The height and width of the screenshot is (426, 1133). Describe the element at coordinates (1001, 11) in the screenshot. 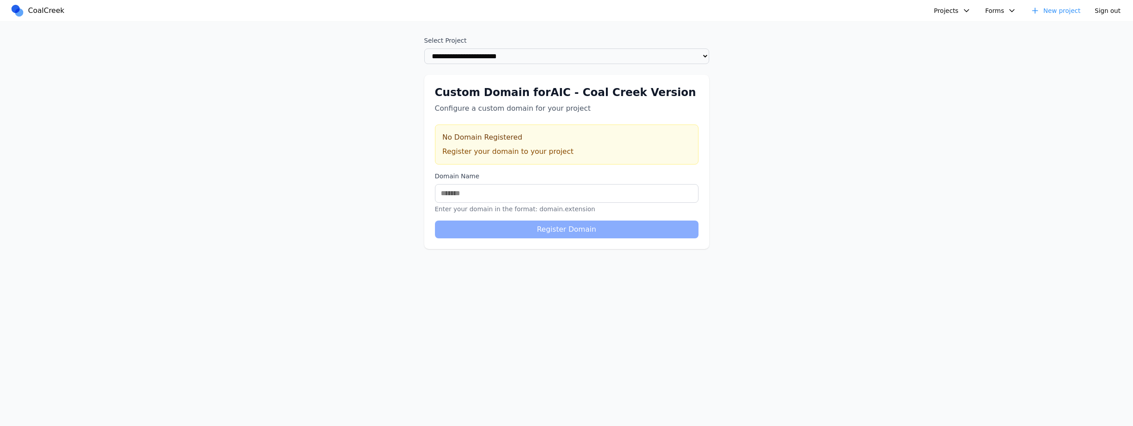

I see `button: Forms` at that location.